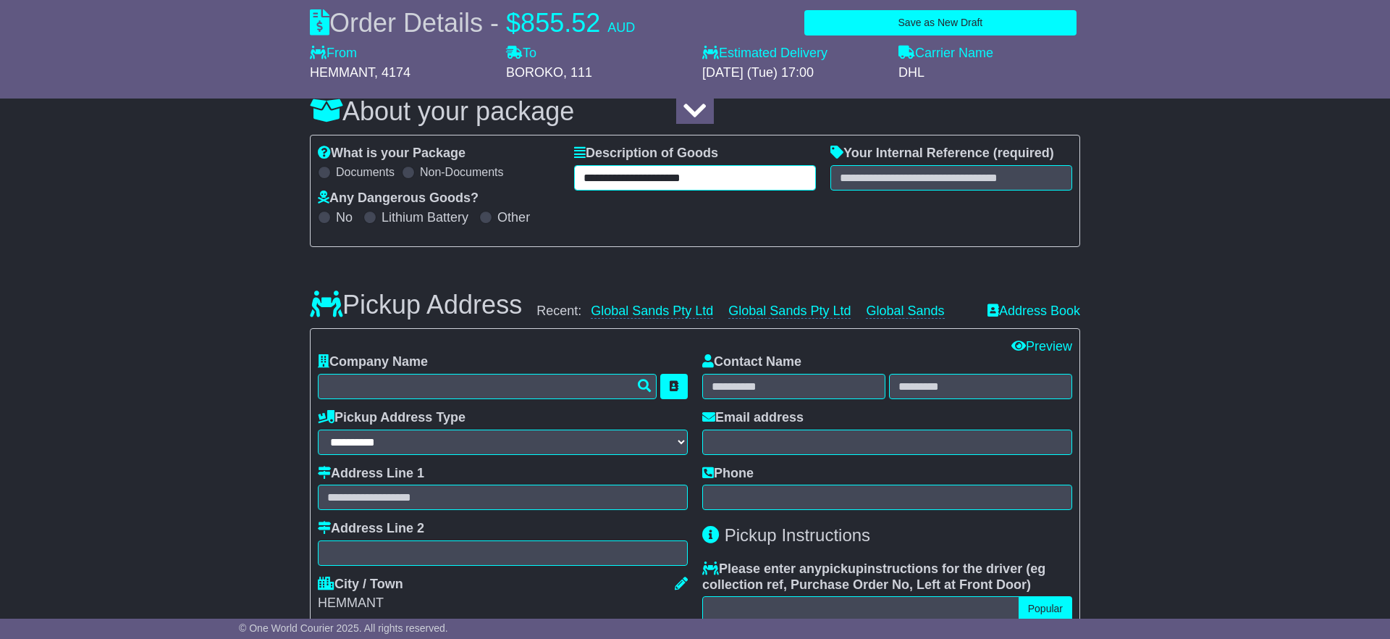 This screenshot has width=1390, height=639. I want to click on label: What is your Package, so click(392, 153).